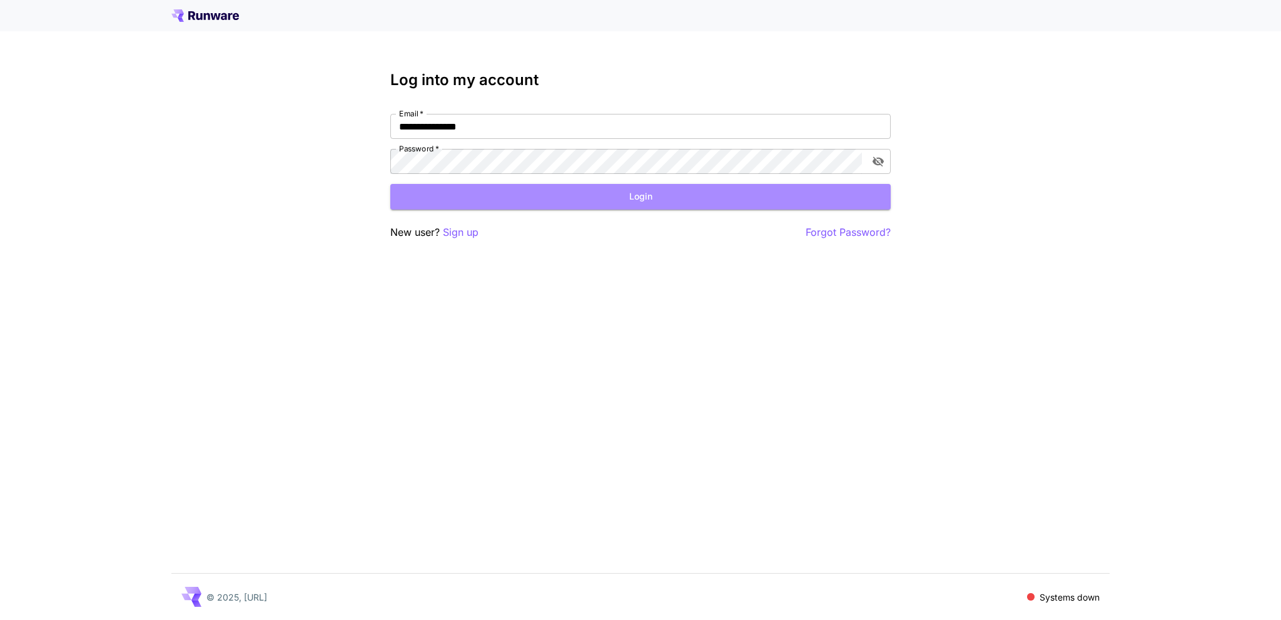 The width and height of the screenshot is (1281, 620). I want to click on button: Forgot Password?, so click(848, 232).